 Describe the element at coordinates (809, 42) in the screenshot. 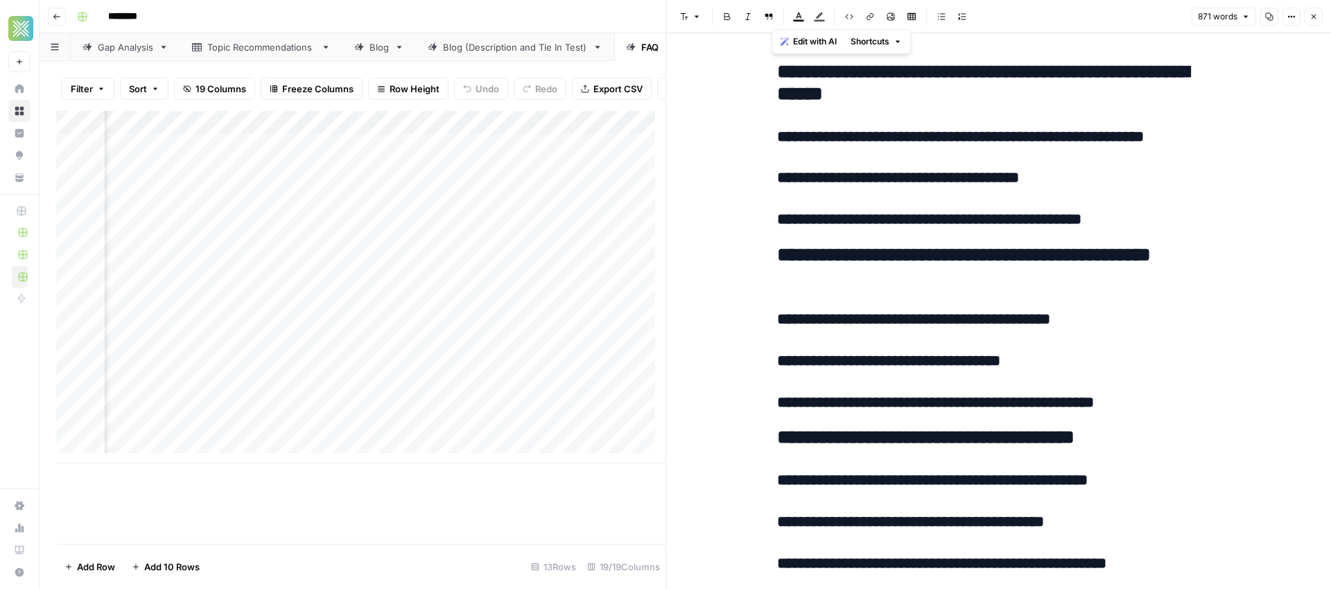

I see `button: Edit with AI` at that location.